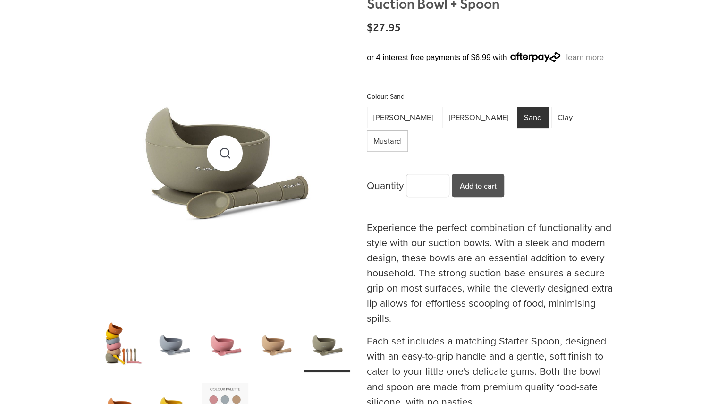 The height and width of the screenshot is (404, 718). What do you see at coordinates (398, 96) in the screenshot?
I see `span: Sand` at bounding box center [398, 96].